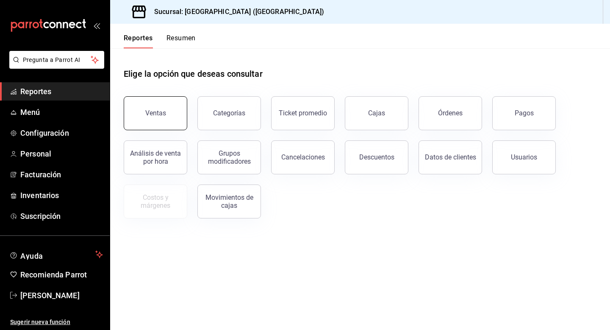 The image size is (610, 330). Describe the element at coordinates (229, 201) in the screenshot. I see `button: Movimientos de cajas` at that location.